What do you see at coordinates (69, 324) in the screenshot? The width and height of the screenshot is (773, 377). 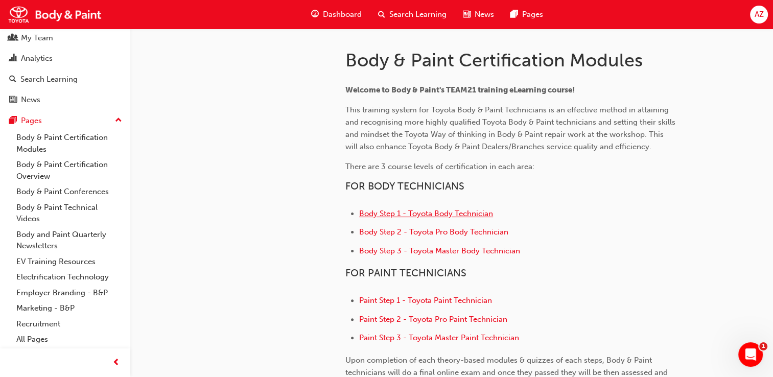 I see `a: Recruitment` at bounding box center [69, 324].